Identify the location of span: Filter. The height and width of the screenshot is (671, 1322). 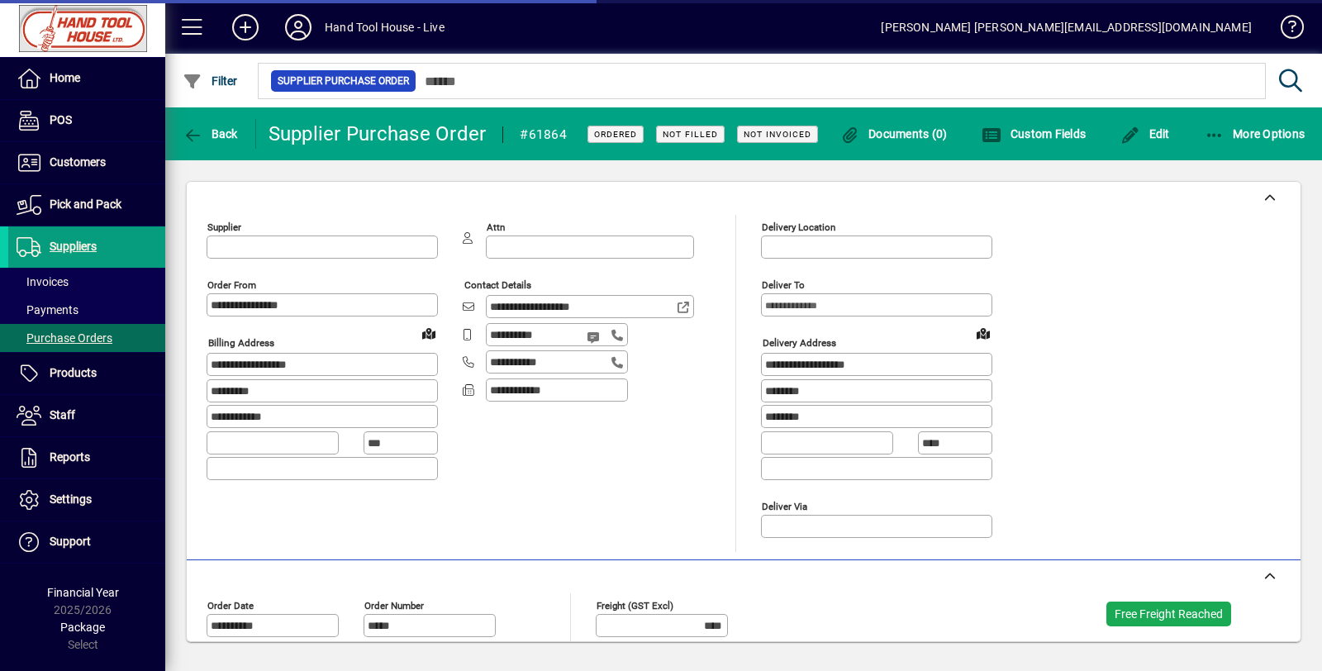
(210, 81).